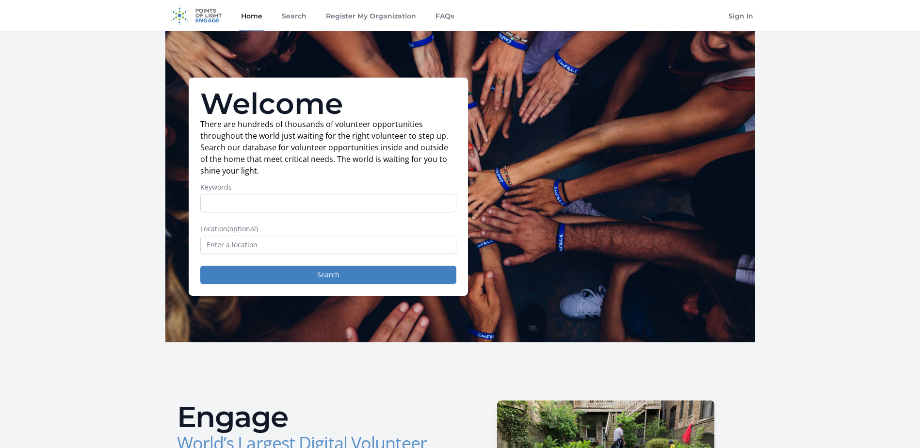 Image resolution: width=920 pixels, height=448 pixels. Describe the element at coordinates (328, 147) in the screenshot. I see `p: There are hundreds of thousands of volunteer opportunities throughout the world just waiting for ...` at that location.